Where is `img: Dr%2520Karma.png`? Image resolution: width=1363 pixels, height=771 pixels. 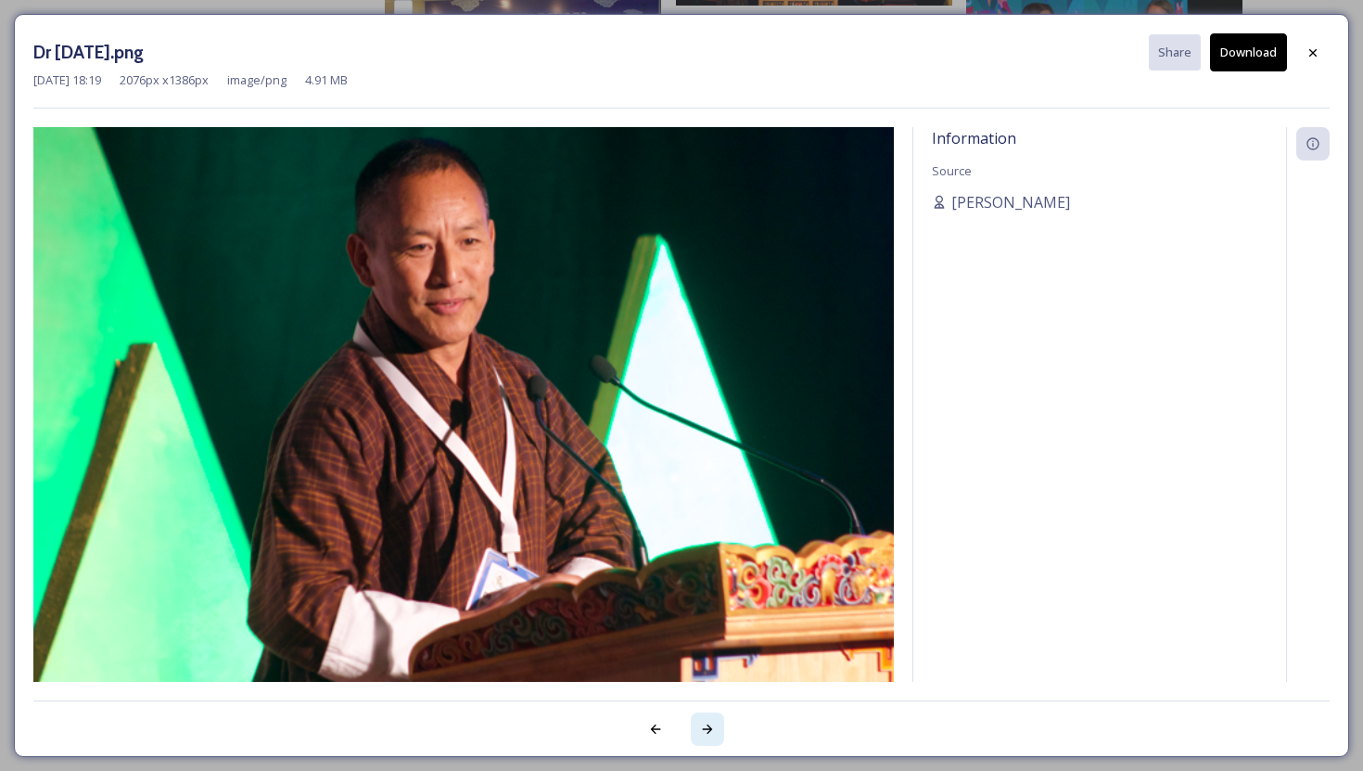
img: Dr%2520Karma.png is located at coordinates (464, 414).